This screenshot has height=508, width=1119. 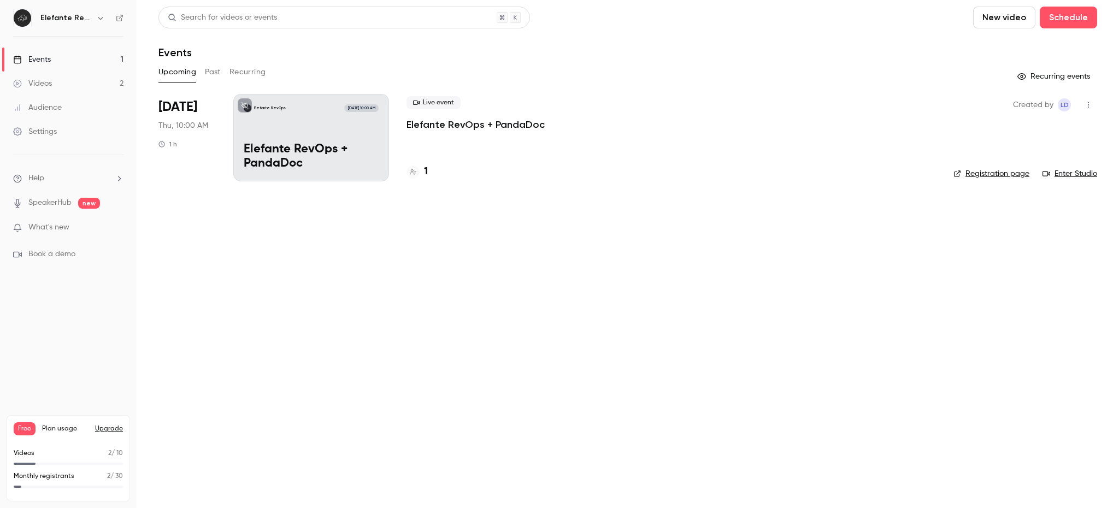 What do you see at coordinates (66, 18) in the screenshot?
I see `h6: Elefante RevOps` at bounding box center [66, 18].